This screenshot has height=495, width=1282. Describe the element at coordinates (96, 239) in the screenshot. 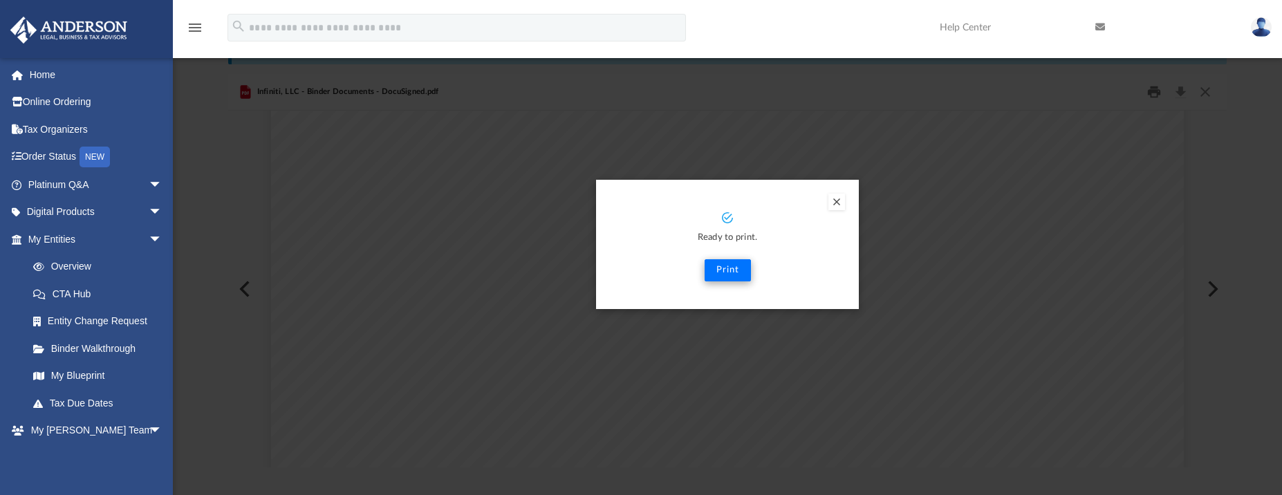

I see `a: My Entitiesarrow_drop_down` at that location.